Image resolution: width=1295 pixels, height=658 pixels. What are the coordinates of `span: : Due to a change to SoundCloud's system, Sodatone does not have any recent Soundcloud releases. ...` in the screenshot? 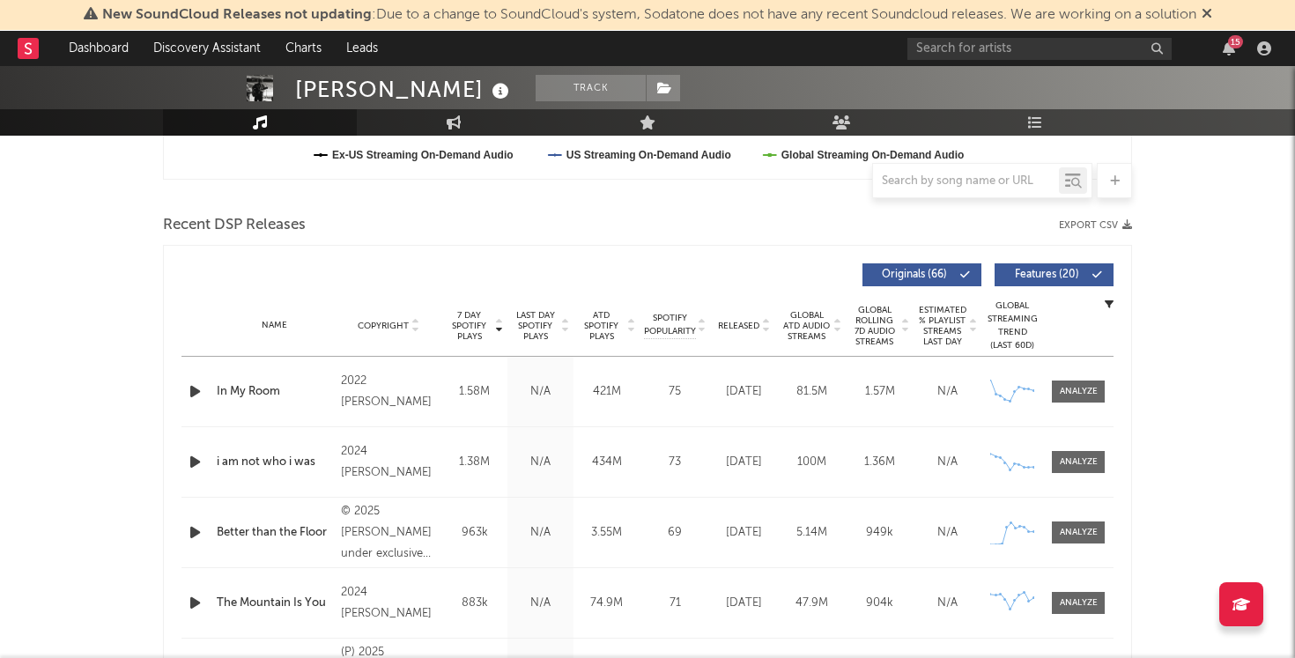 It's located at (649, 15).